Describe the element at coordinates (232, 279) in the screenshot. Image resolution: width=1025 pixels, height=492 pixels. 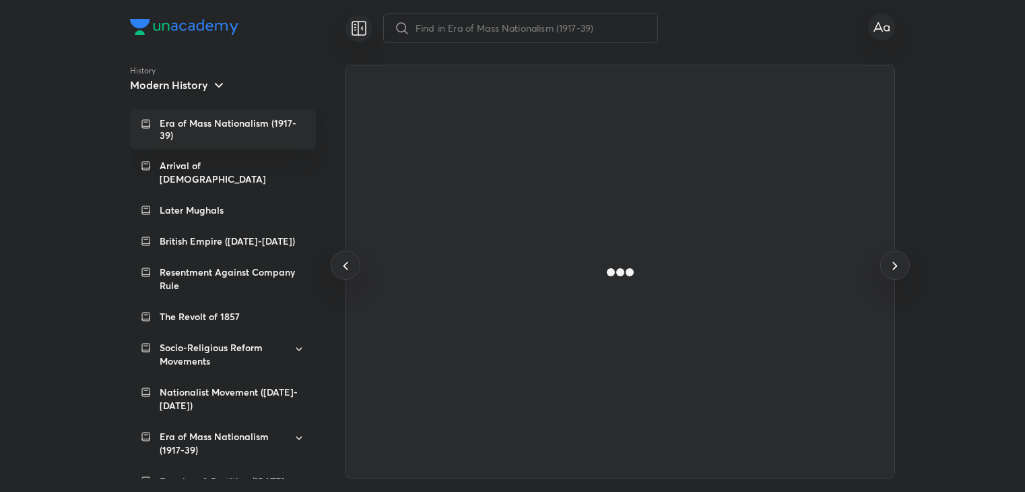
I see `p: Resentment Against Company Rule` at that location.